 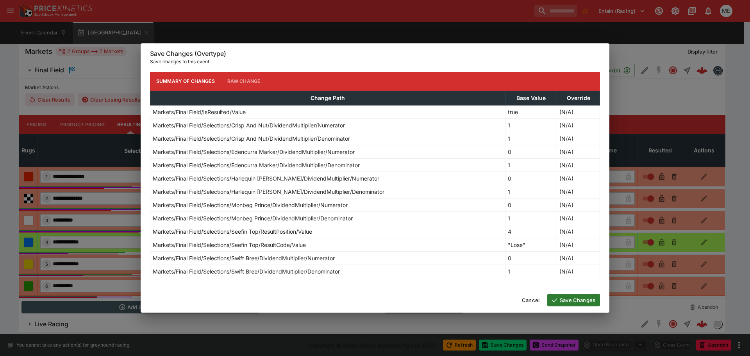 What do you see at coordinates (253, 218) in the screenshot?
I see `p: Markets/Final Field/Selections/Monbeg Prince/DividendMultiplier/Denominator` at bounding box center [253, 218].